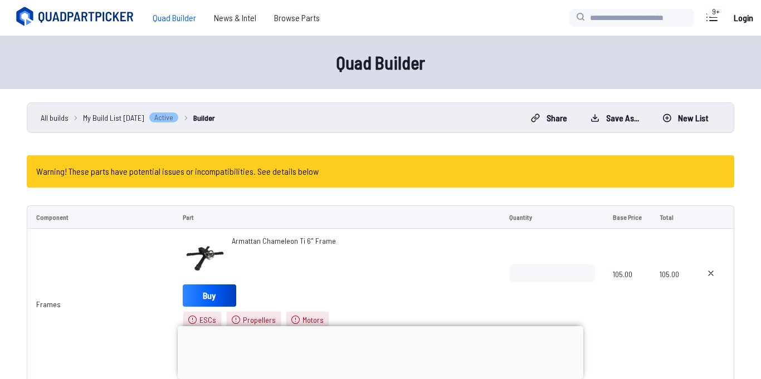 The image size is (761, 379). I want to click on span: Armattan Chameleon Ti 6" Frame, so click(283, 241).